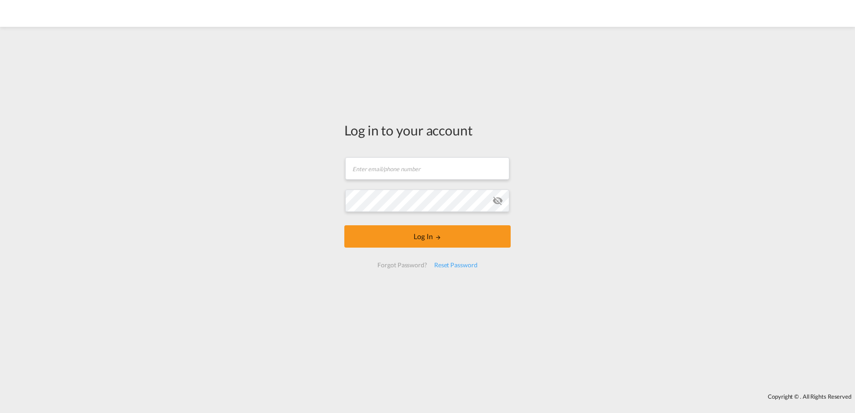 This screenshot has width=855, height=413. Describe the element at coordinates (428, 237) in the screenshot. I see `button: LOGIN` at that location.